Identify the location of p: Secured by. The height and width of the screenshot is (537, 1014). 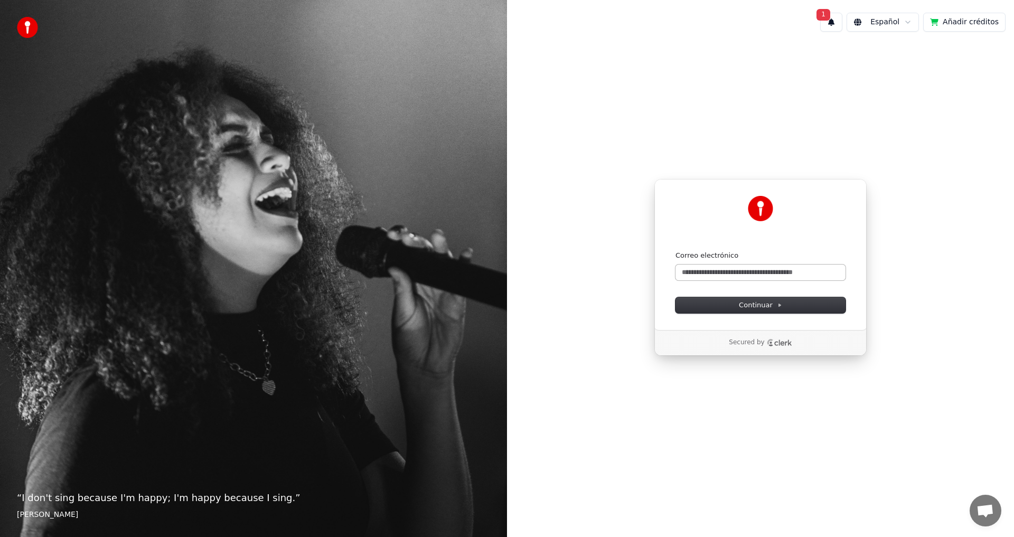
(746, 343).